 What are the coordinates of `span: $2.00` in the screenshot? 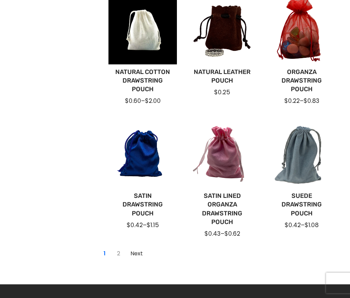 It's located at (153, 101).